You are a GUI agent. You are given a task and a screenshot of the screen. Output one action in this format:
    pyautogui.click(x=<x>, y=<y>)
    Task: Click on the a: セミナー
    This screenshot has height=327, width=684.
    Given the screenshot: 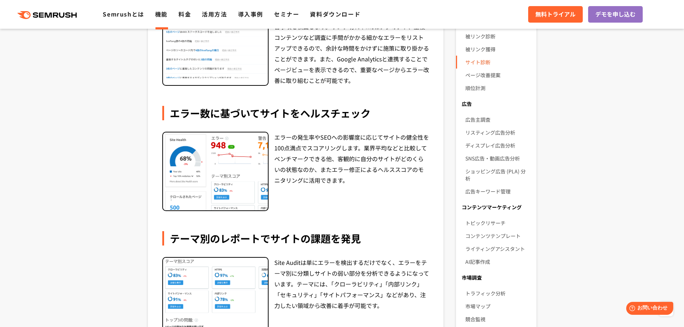 What is the action you would take?
    pyautogui.click(x=287, y=14)
    